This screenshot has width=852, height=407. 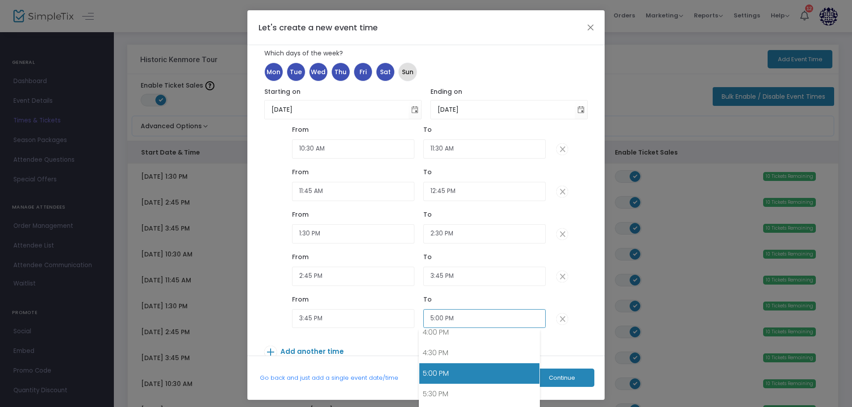 What do you see at coordinates (296, 72) in the screenshot?
I see `span: Tue` at bounding box center [296, 72].